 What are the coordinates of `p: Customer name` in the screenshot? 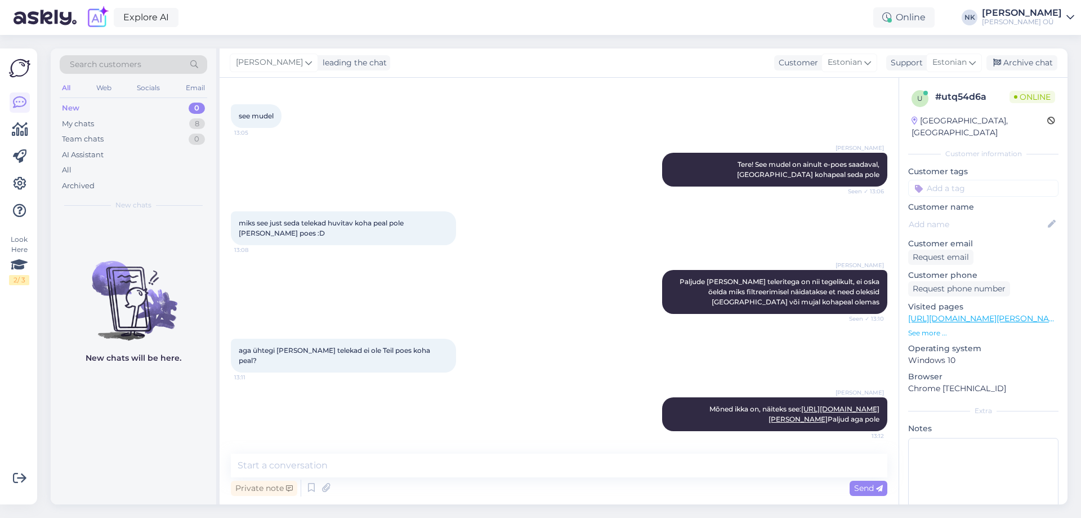 It's located at (983, 207).